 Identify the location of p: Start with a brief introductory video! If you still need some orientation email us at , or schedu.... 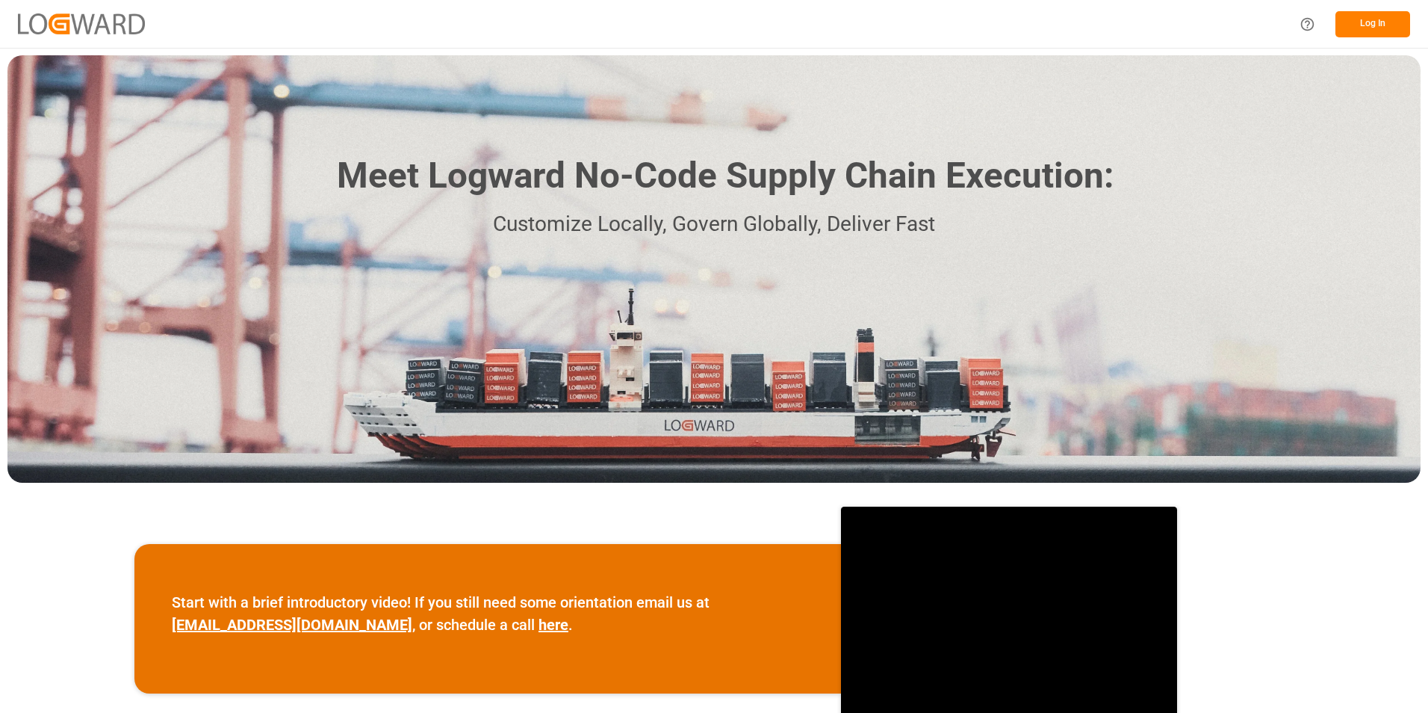
(488, 613).